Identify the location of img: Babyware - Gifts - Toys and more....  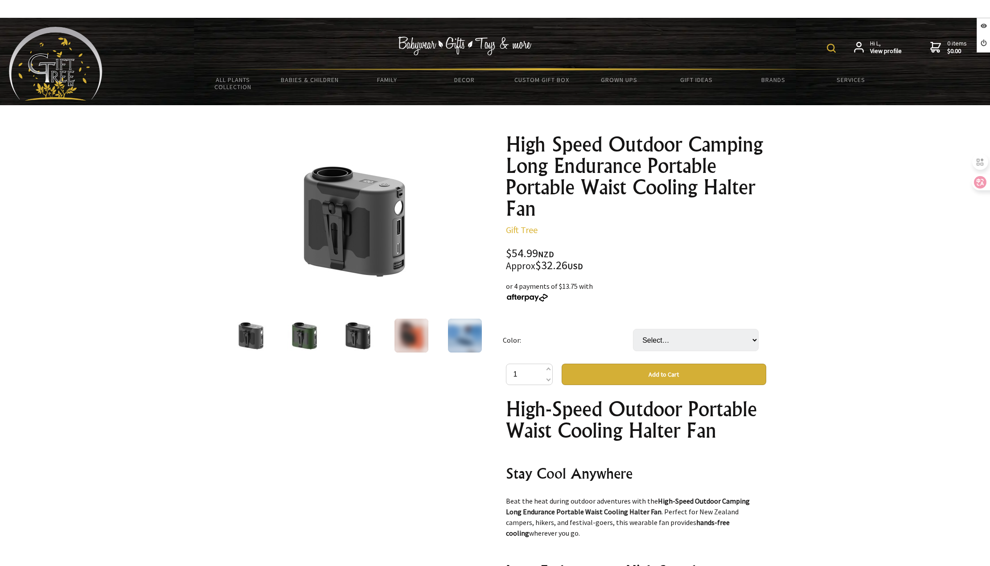
(56, 64).